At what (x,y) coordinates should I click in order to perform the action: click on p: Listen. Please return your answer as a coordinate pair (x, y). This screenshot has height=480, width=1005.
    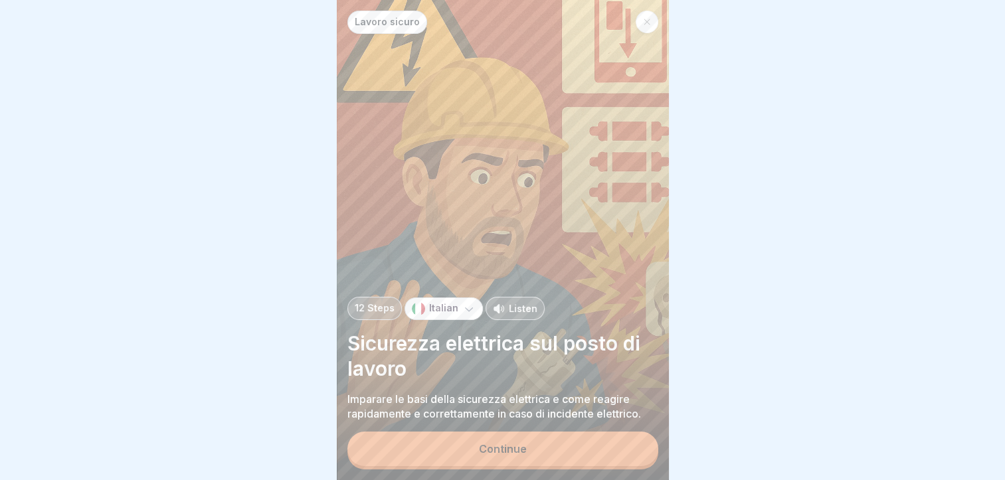
    Looking at the image, I should click on (523, 308).